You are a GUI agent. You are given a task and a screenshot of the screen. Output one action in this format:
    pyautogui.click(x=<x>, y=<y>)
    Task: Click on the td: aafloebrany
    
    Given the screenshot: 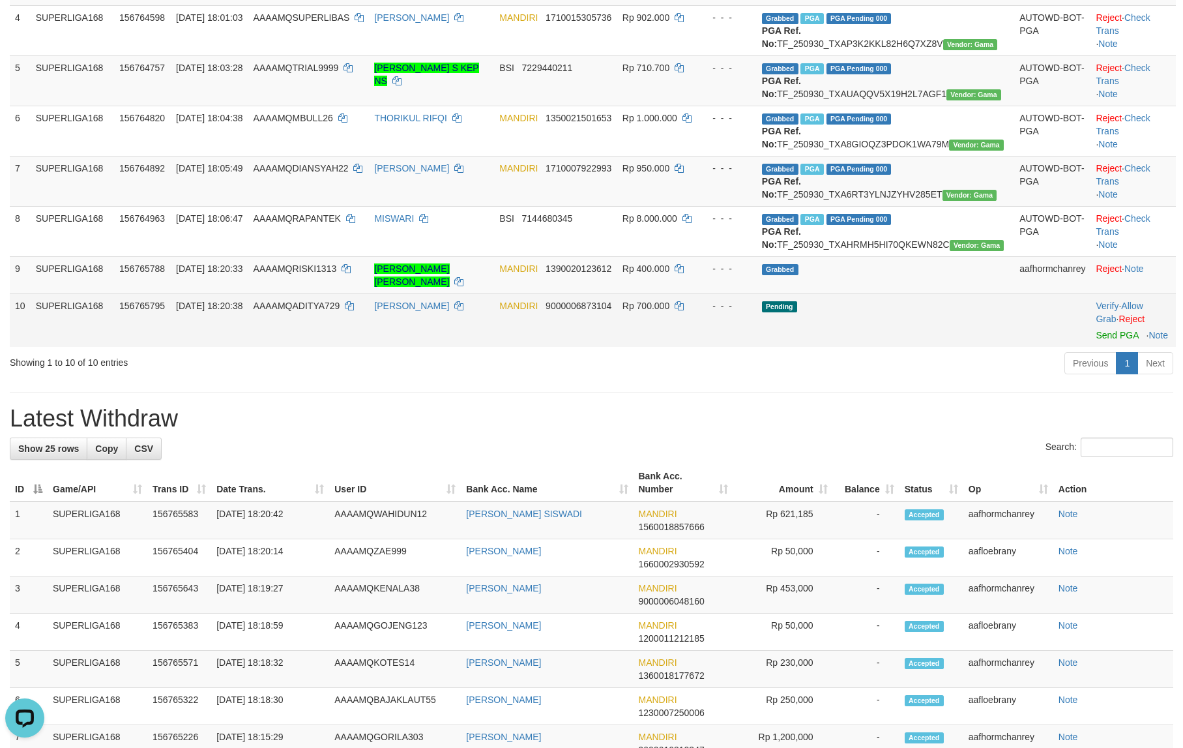 What is the action you would take?
    pyautogui.click(x=1008, y=706)
    